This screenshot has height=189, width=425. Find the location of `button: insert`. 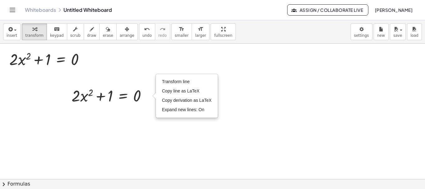

button: insert is located at coordinates (12, 32).